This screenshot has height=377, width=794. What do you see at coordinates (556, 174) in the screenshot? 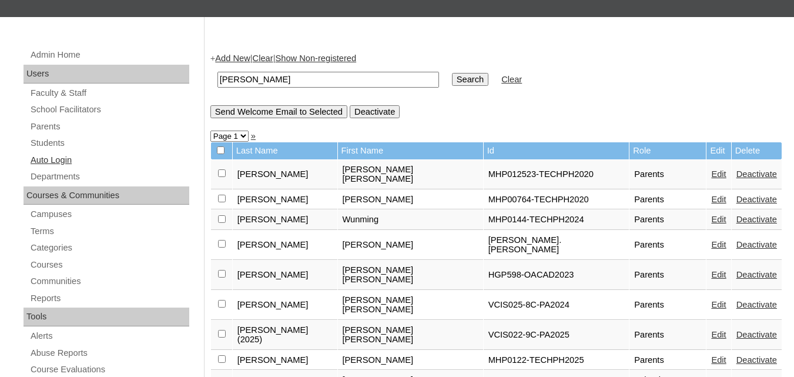
I see `td: MHP012523-TECHPH2020` at bounding box center [556, 174].